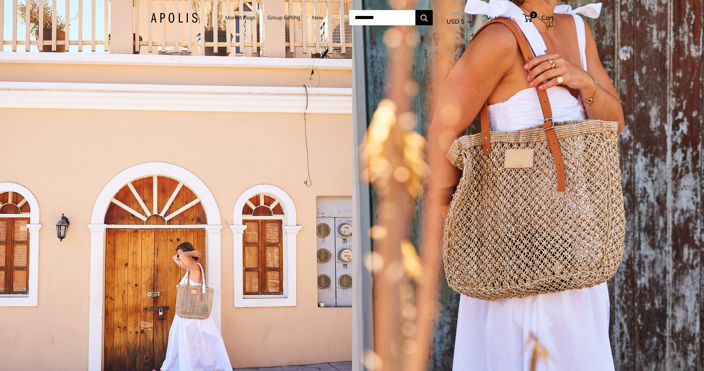  Describe the element at coordinates (459, 13) in the screenshot. I see `span: Currency` at that location.